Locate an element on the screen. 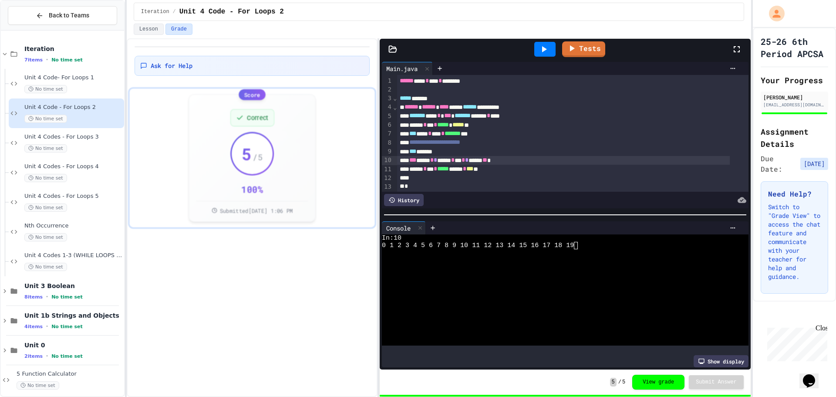 The image size is (836, 397). span: Unit 1b Strings and Objects is located at coordinates (73, 315).